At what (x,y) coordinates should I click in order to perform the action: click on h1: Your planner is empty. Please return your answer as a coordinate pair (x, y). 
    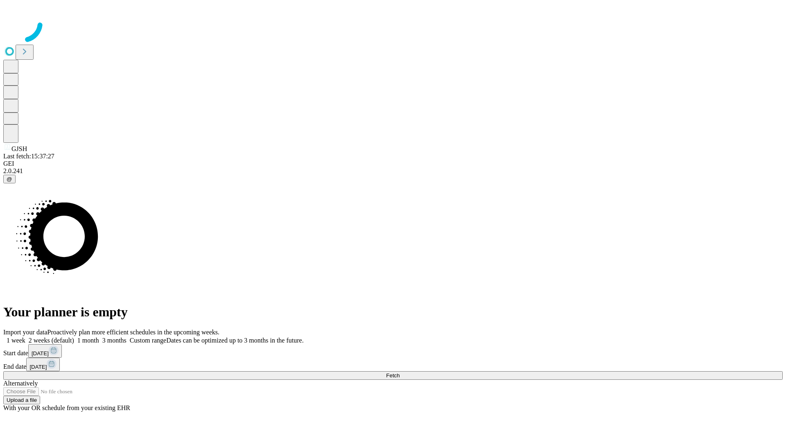
    Looking at the image, I should click on (393, 312).